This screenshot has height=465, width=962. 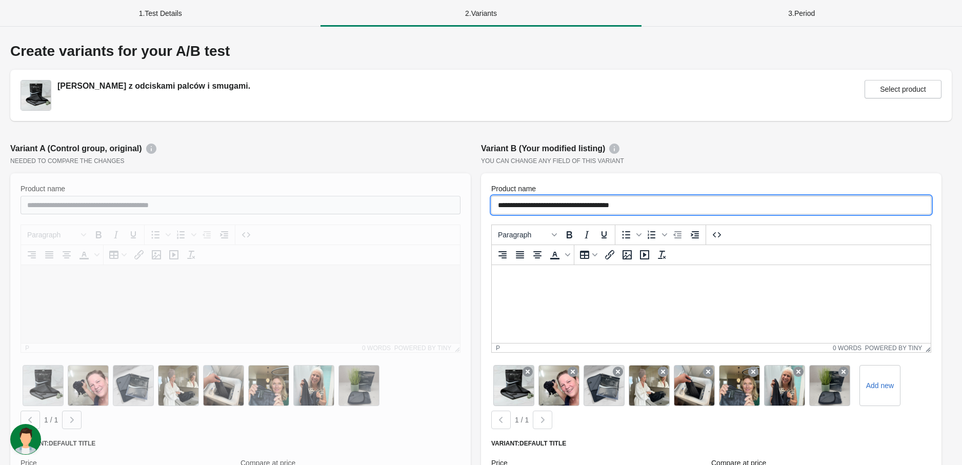 I want to click on button: Source code, so click(x=717, y=235).